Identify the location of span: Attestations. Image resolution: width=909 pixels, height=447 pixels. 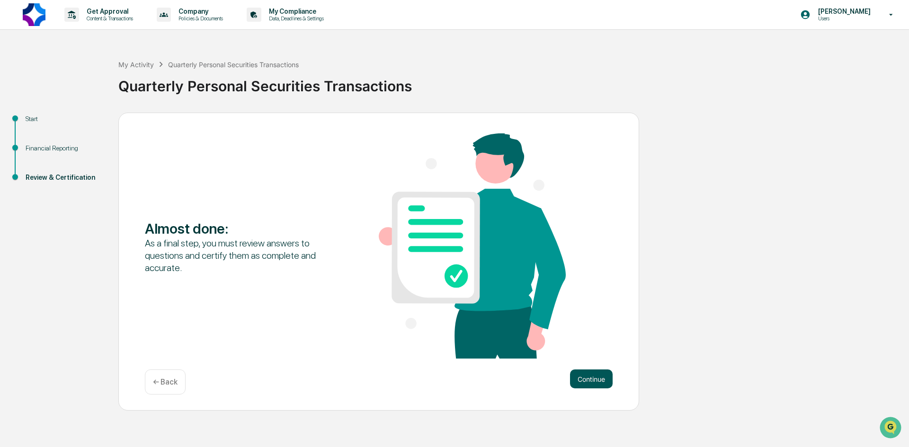
(97, 124).